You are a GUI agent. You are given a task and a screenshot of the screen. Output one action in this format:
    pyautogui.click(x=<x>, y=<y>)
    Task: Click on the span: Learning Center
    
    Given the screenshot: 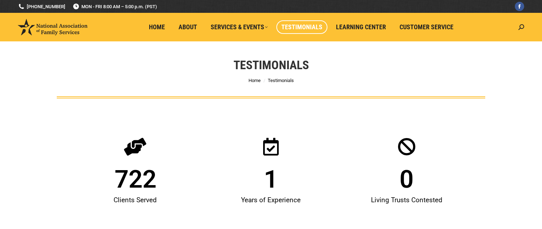 What is the action you would take?
    pyautogui.click(x=361, y=27)
    